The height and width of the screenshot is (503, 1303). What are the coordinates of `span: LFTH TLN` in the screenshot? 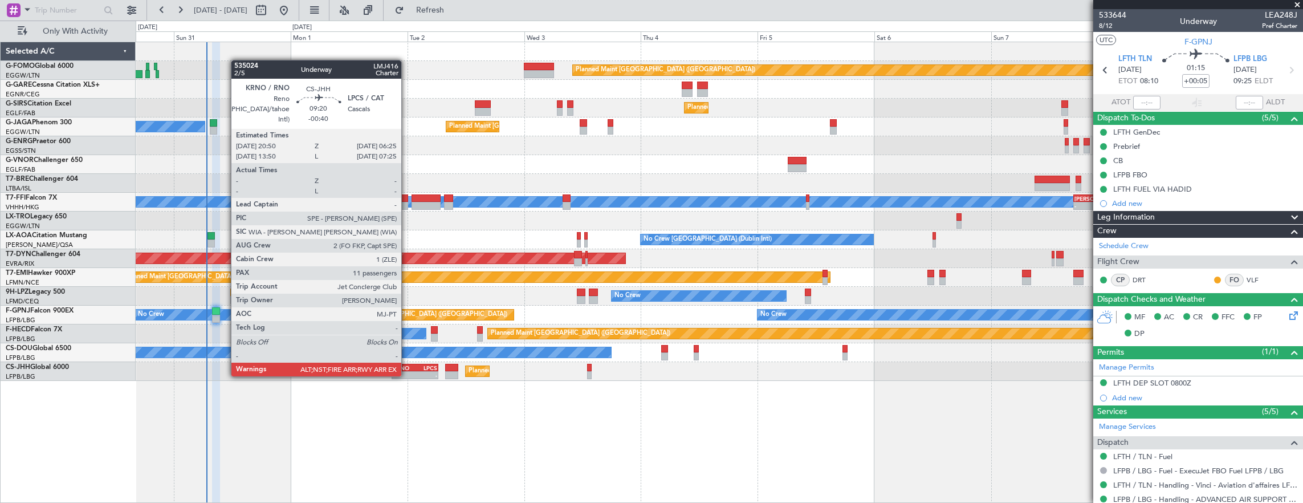 It's located at (1135, 59).